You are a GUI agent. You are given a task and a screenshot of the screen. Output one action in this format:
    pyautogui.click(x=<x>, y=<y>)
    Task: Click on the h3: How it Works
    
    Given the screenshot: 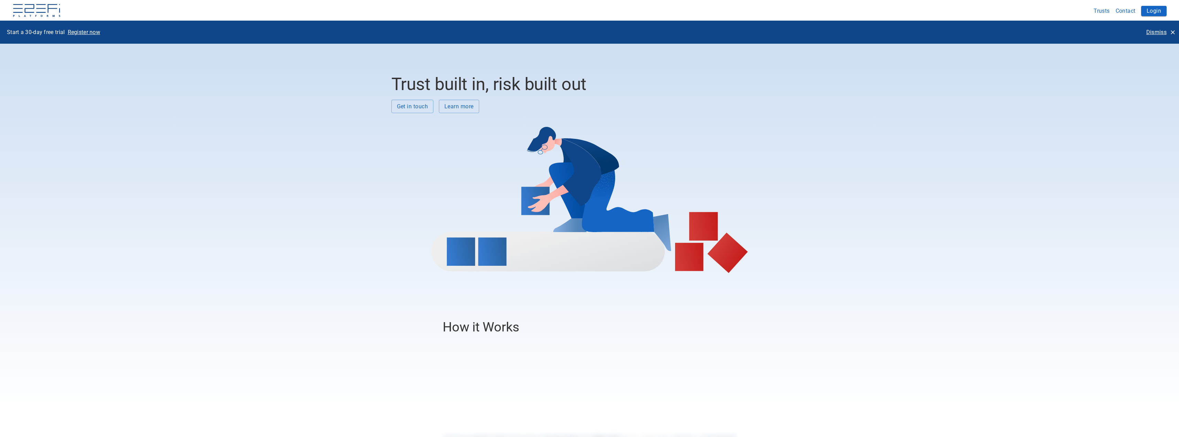 What is the action you would take?
    pyautogui.click(x=589, y=327)
    